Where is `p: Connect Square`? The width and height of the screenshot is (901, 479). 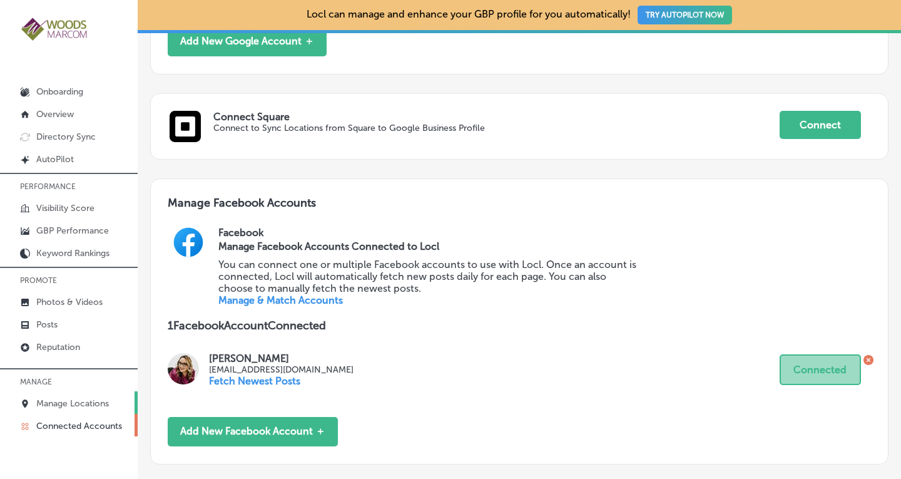
p: Connect Square is located at coordinates (496, 116).